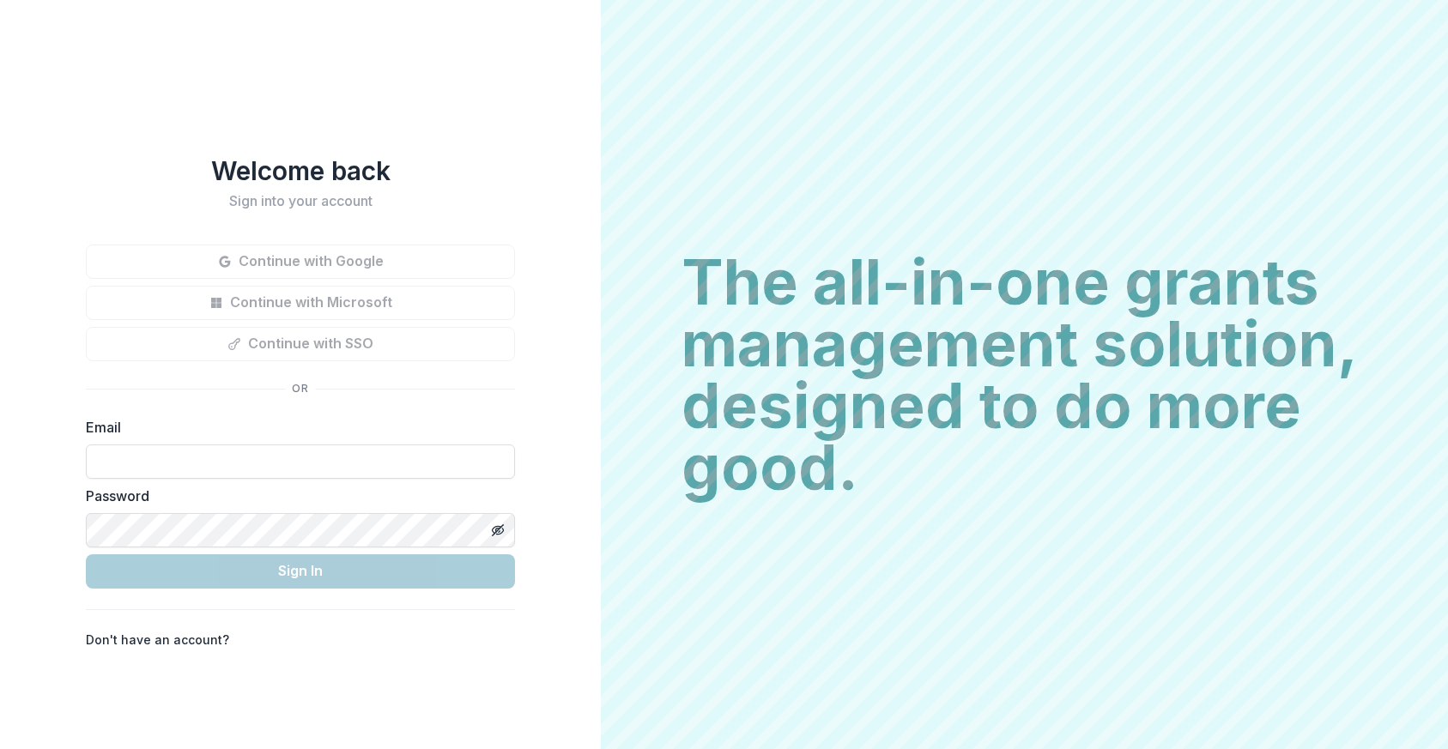  I want to click on button: Continue with Microsoft, so click(300, 303).